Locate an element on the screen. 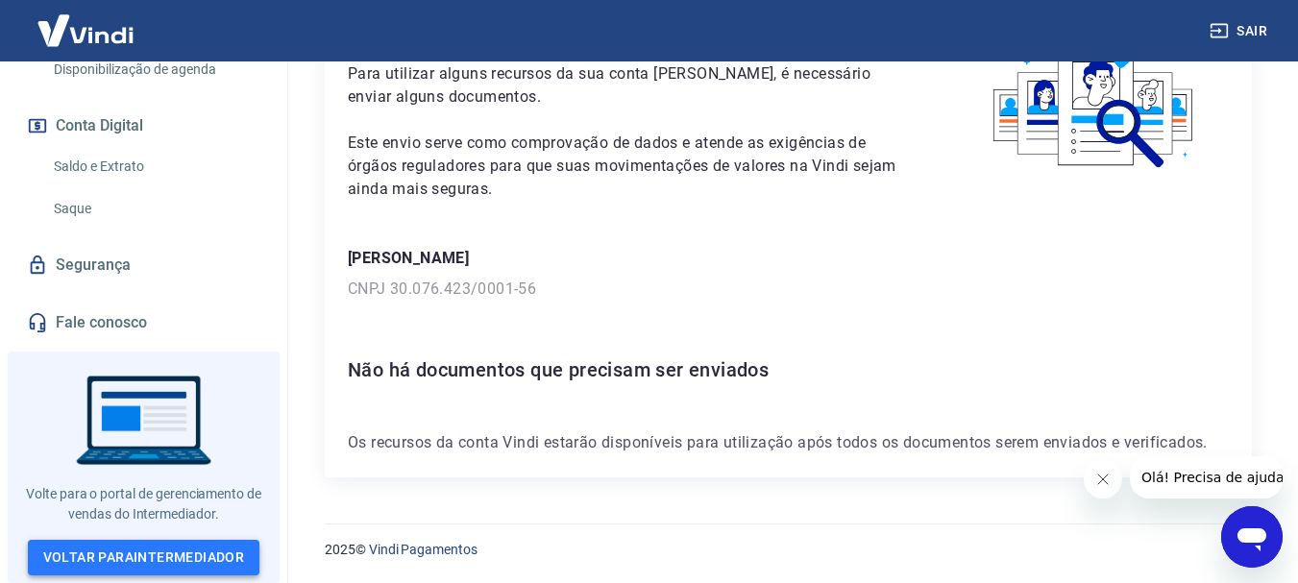 The image size is (1298, 583). h6: Não há documentos que precisam ser enviados is located at coordinates (788, 370).